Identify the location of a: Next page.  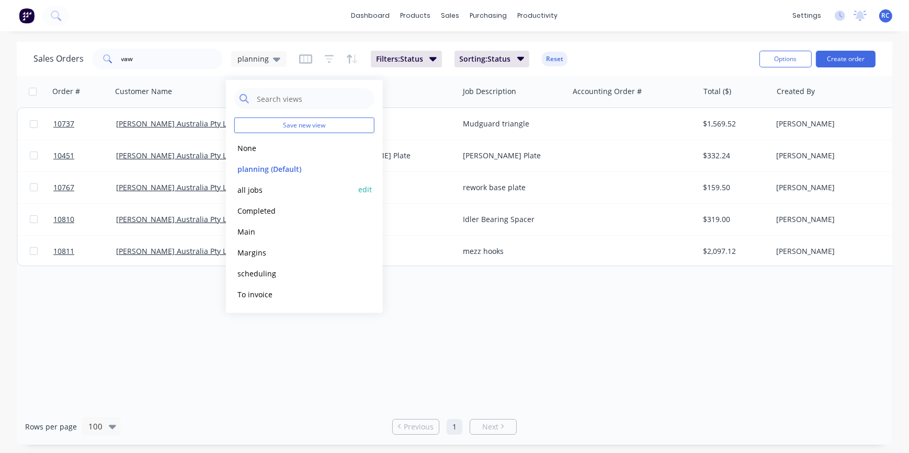
(493, 427).